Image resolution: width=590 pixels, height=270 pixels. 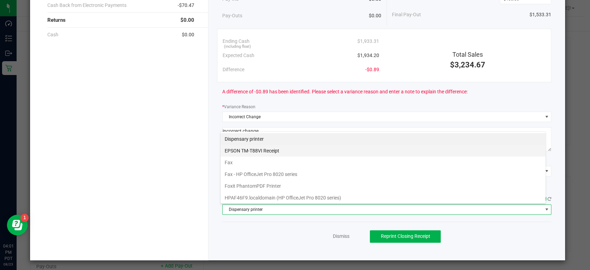 What do you see at coordinates (233, 69) in the screenshot?
I see `span: Difference` at bounding box center [233, 69].